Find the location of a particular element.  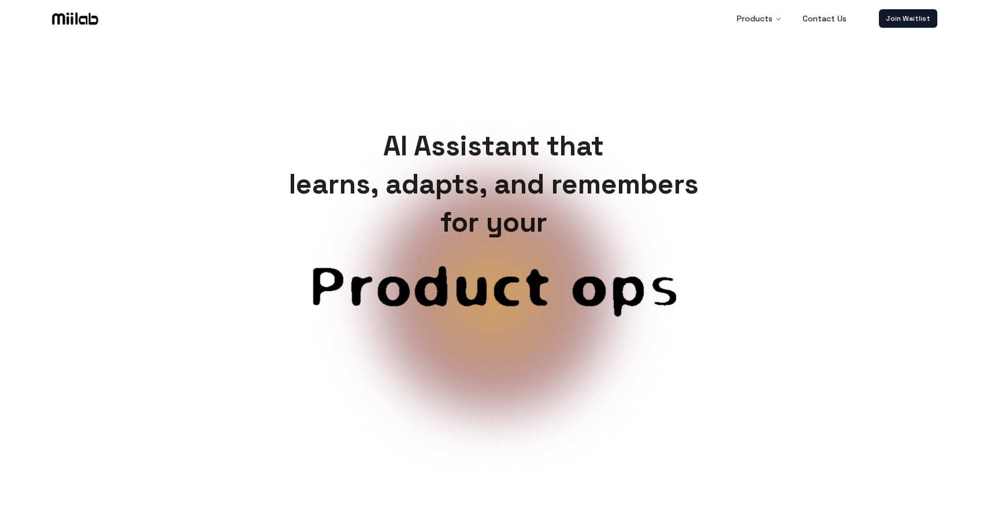

img: Logo is located at coordinates (75, 18).